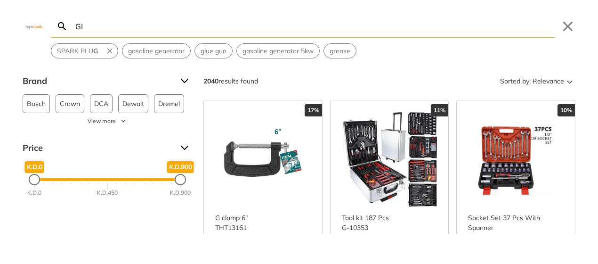  What do you see at coordinates (107, 193) in the screenshot?
I see `div: K.D.450` at bounding box center [107, 193].